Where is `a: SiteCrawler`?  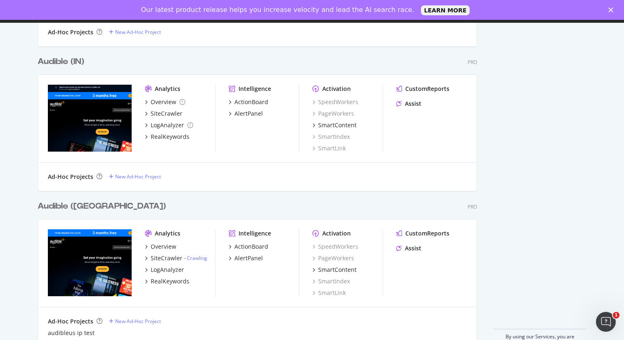
a: SiteCrawler is located at coordinates (164, 114).